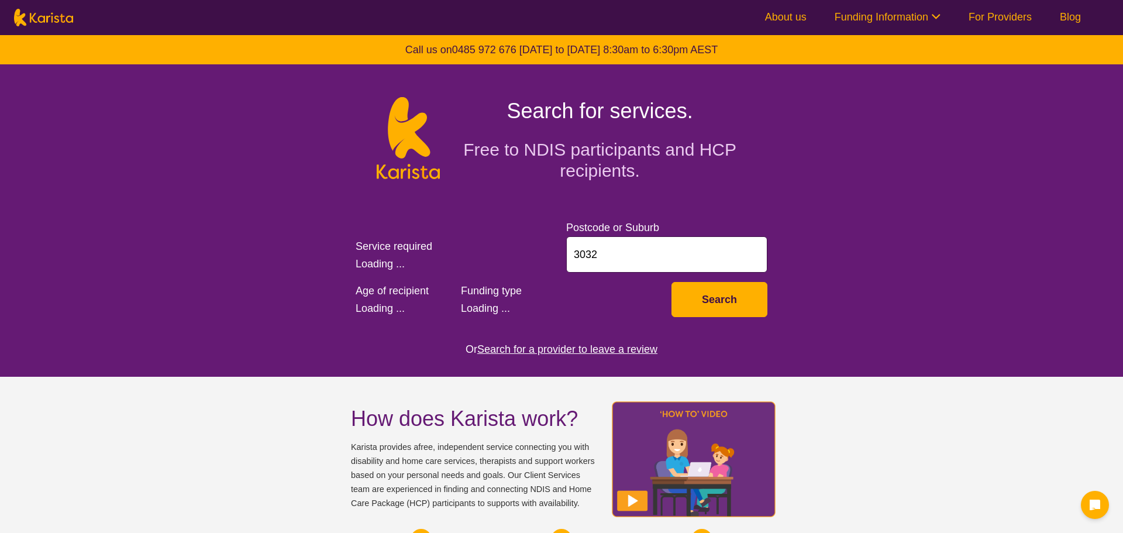  Describe the element at coordinates (719, 299) in the screenshot. I see `button: Search` at that location.